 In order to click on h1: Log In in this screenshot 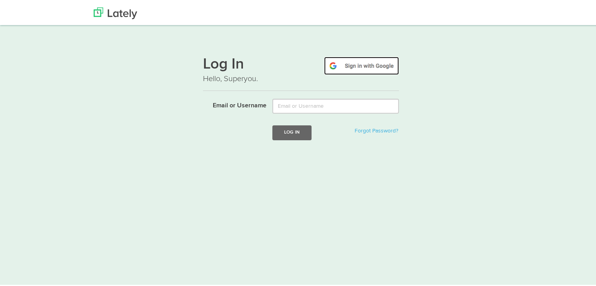, I will do `click(301, 63)`.